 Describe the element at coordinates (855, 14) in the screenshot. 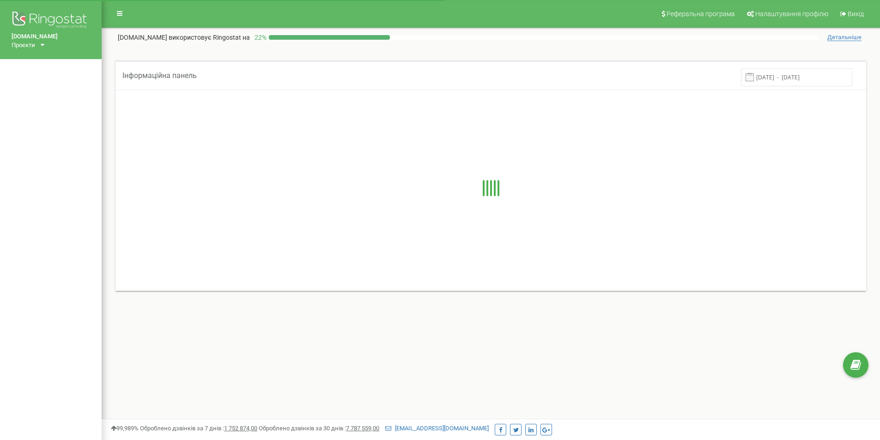

I see `span: Вихід` at that location.